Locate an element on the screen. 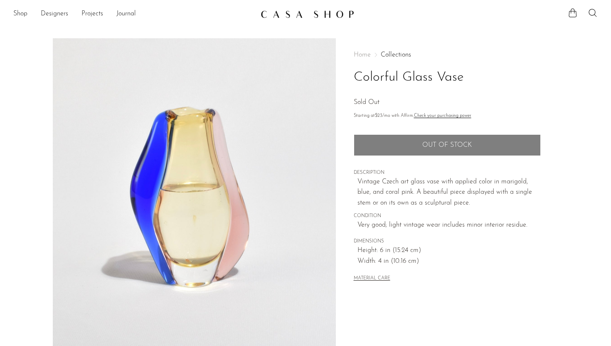  button: Add to cart is located at coordinates (448, 145).